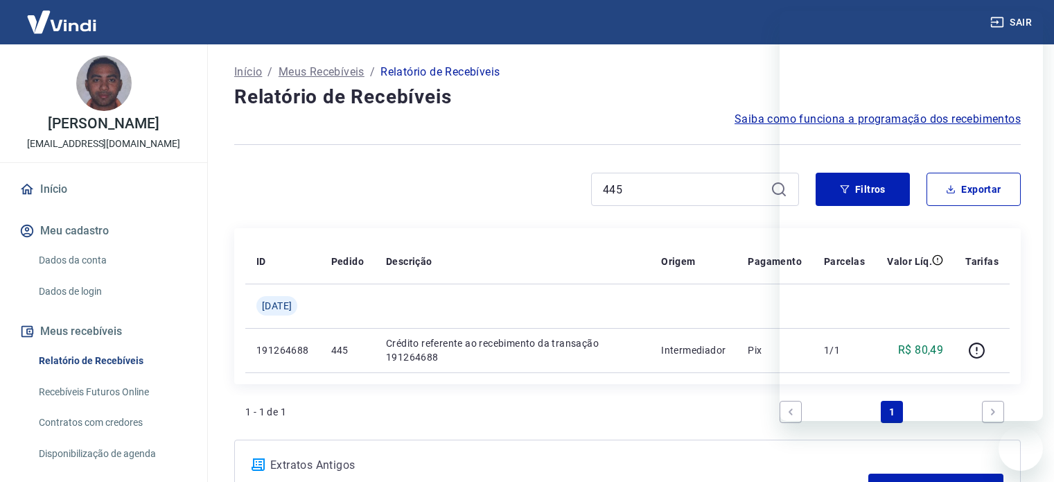 This screenshot has width=1054, height=482. What do you see at coordinates (627, 97) in the screenshot?
I see `h4: Relatório de Recebíveis` at bounding box center [627, 97].